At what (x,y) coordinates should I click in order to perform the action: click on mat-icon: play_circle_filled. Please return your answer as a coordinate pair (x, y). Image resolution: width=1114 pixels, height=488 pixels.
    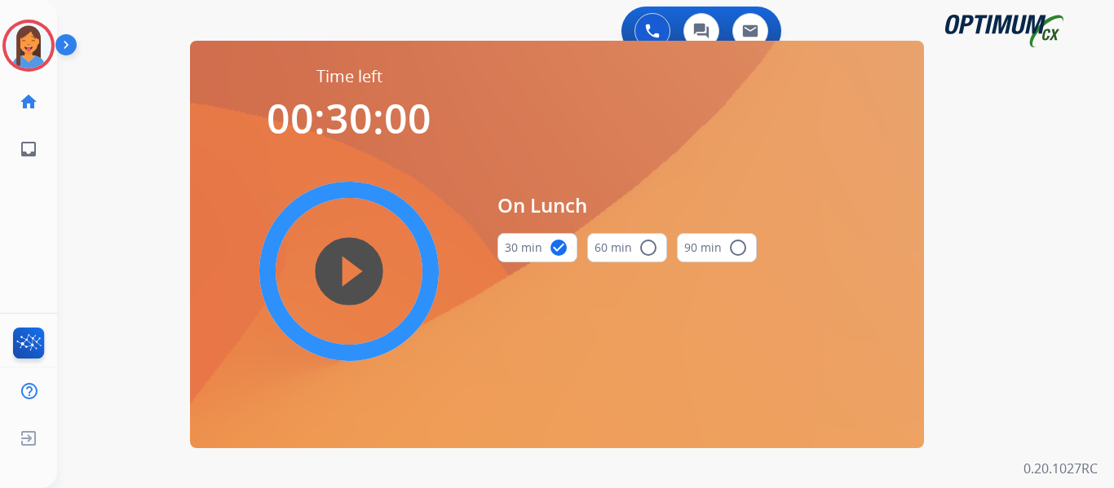
    Looking at the image, I should click on (349, 271).